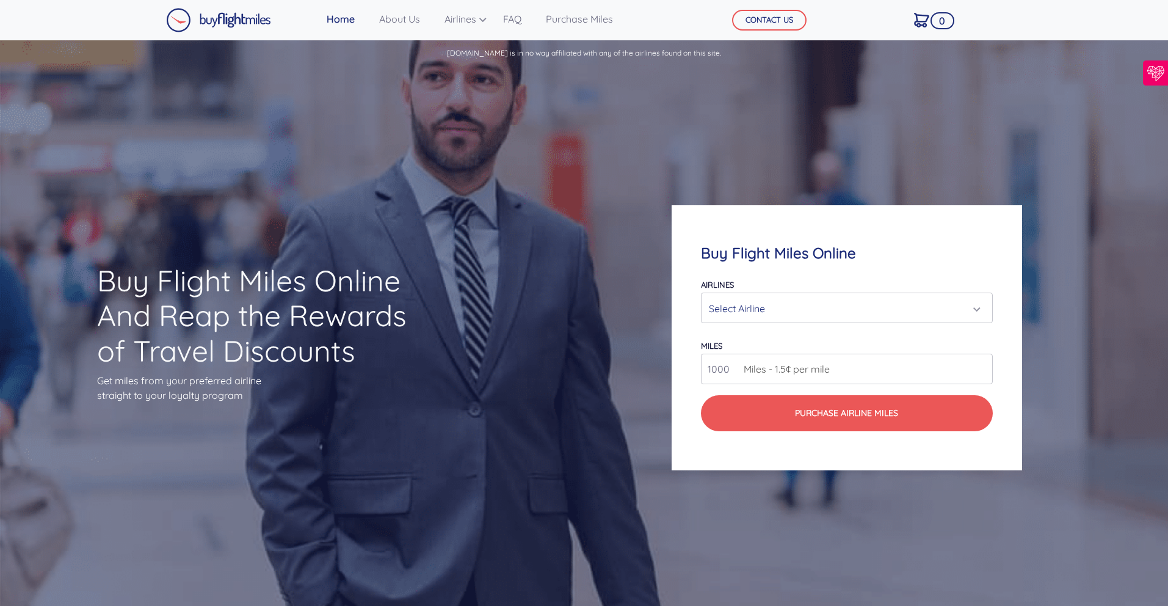 The image size is (1168, 606). What do you see at coordinates (579, 19) in the screenshot?
I see `a: Purchase Miles` at bounding box center [579, 19].